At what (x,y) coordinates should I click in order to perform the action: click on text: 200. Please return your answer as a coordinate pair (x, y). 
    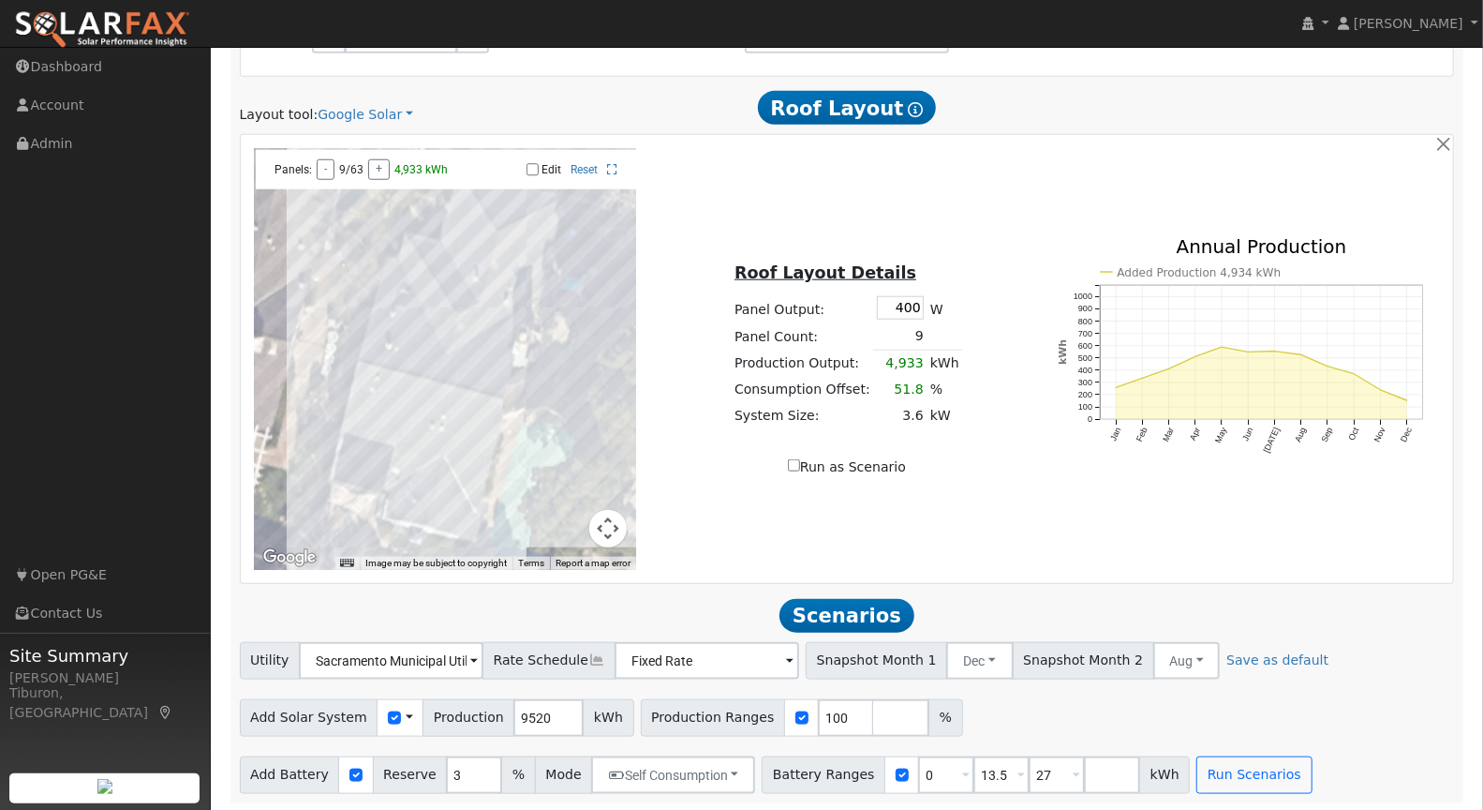
    Looking at the image, I should click on (1085, 395).